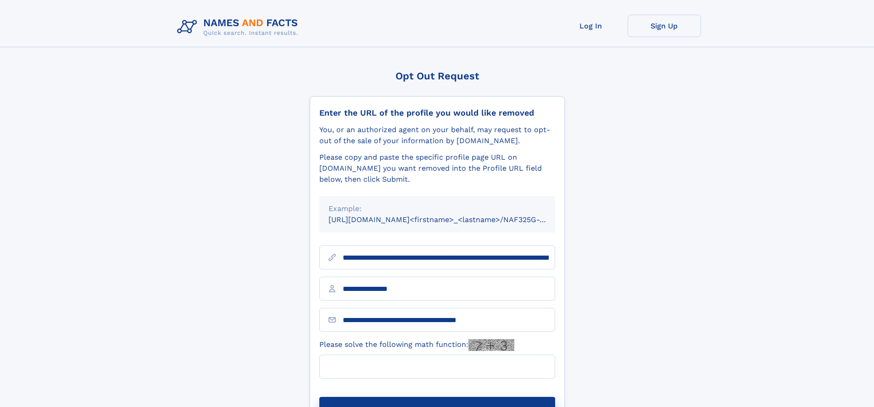 This screenshot has width=874, height=407. What do you see at coordinates (437, 113) in the screenshot?
I see `div: Enter the URL of the profile you would like removed` at bounding box center [437, 113].